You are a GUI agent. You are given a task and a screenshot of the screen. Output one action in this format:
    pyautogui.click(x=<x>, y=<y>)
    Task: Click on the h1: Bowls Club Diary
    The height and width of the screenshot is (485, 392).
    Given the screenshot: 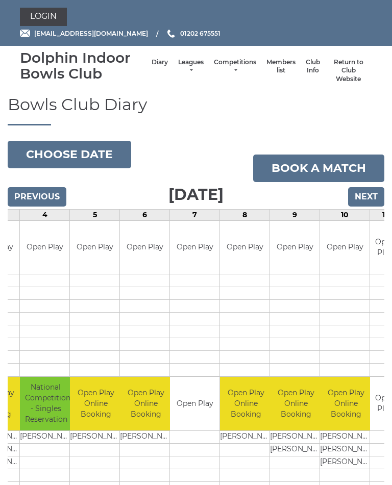 What is the action you would take?
    pyautogui.click(x=196, y=110)
    